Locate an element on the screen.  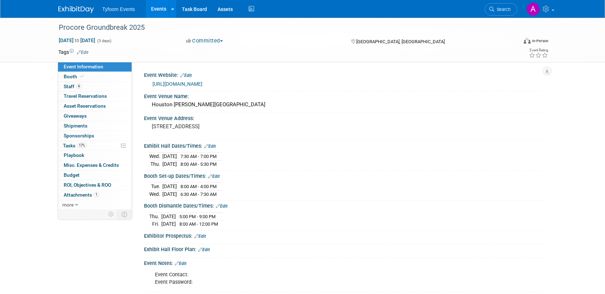
span: 4 is located at coordinates (79, 86).